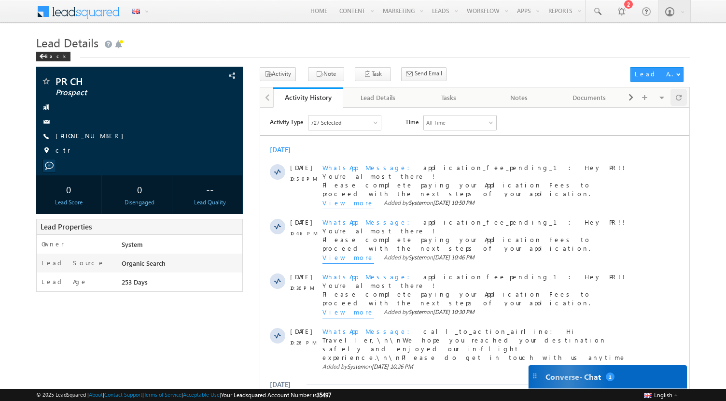 The width and height of the screenshot is (726, 401). What do you see at coordinates (590, 98) in the screenshot?
I see `a: Documents` at bounding box center [590, 98].